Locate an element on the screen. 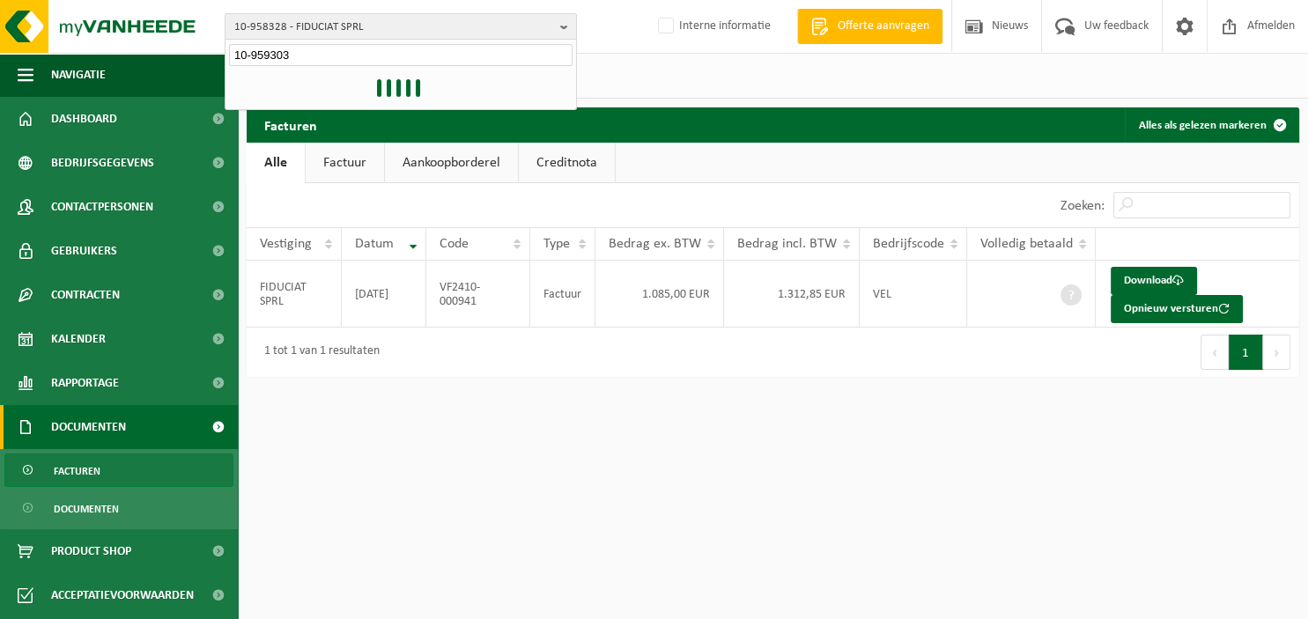 The width and height of the screenshot is (1308, 619). td: 1.085,00 EUR is located at coordinates (660, 294).